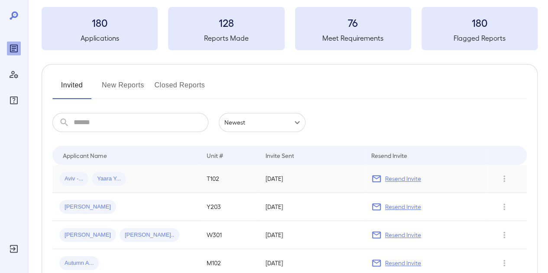 The height and width of the screenshot is (273, 548). Describe the element at coordinates (14, 75) in the screenshot. I see `div: Manage Users` at that location.